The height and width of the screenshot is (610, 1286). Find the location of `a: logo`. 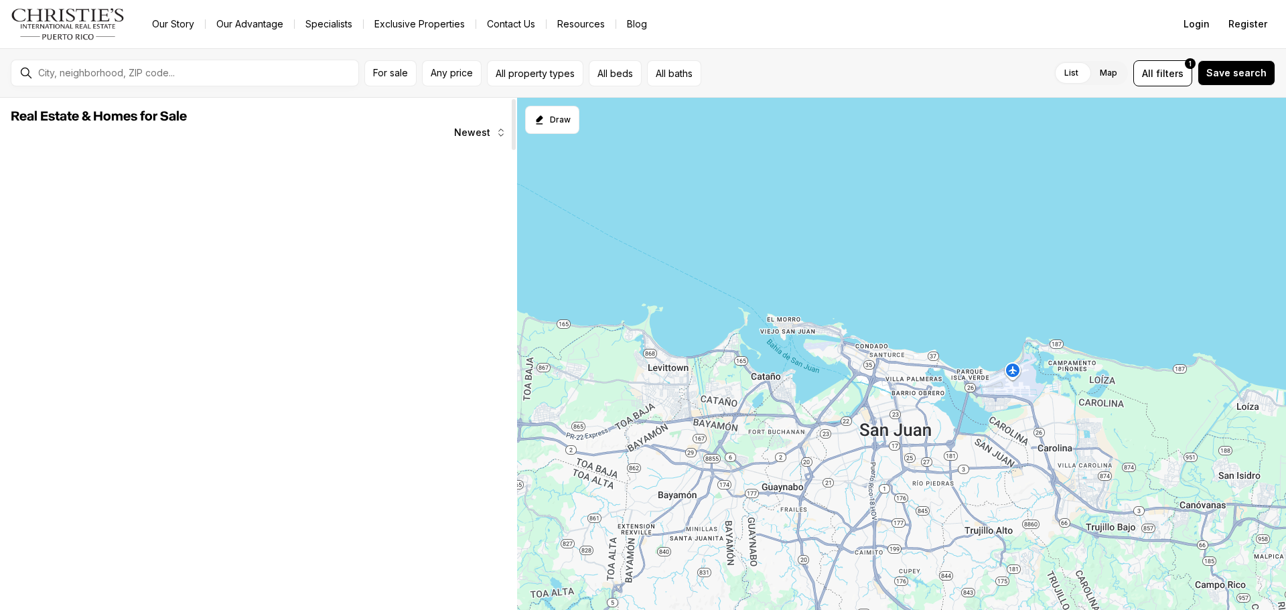

a: logo is located at coordinates (68, 24).